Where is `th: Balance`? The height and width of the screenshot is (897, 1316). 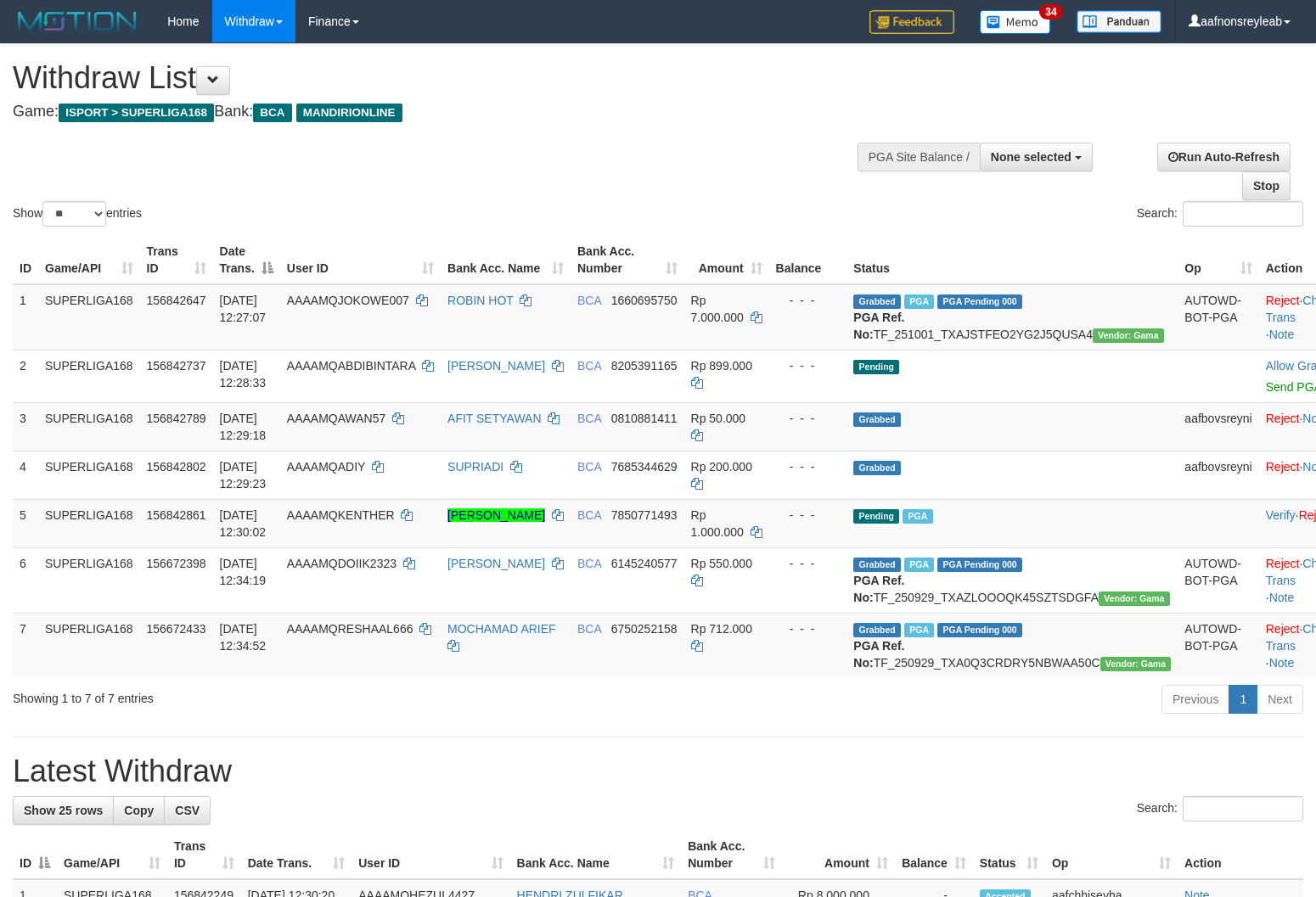 th: Balance is located at coordinates (808, 260).